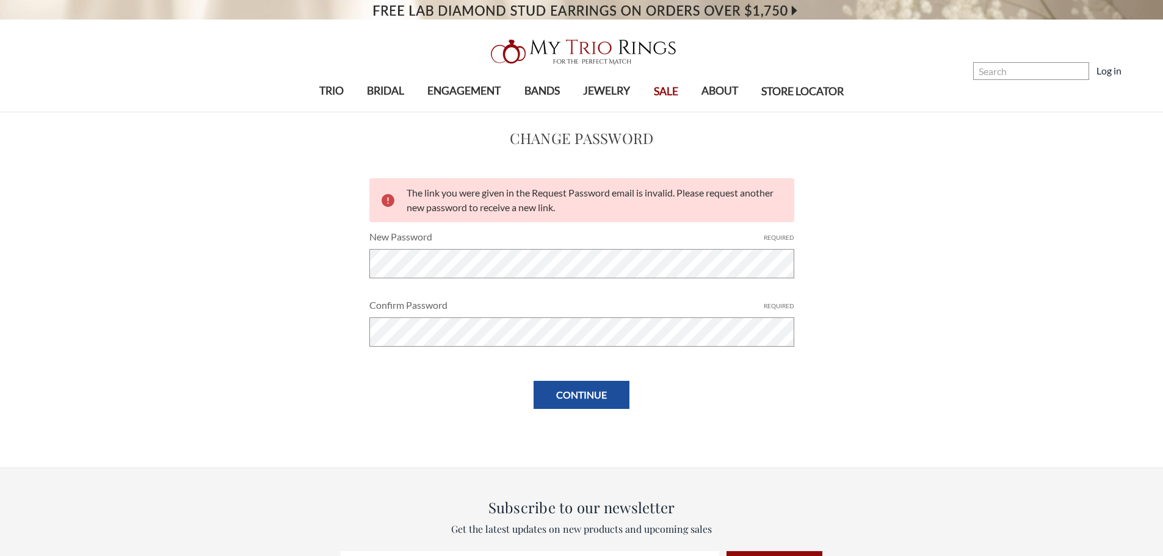 Image resolution: width=1163 pixels, height=556 pixels. Describe the element at coordinates (1109, 71) in the screenshot. I see `a: Log in` at that location.